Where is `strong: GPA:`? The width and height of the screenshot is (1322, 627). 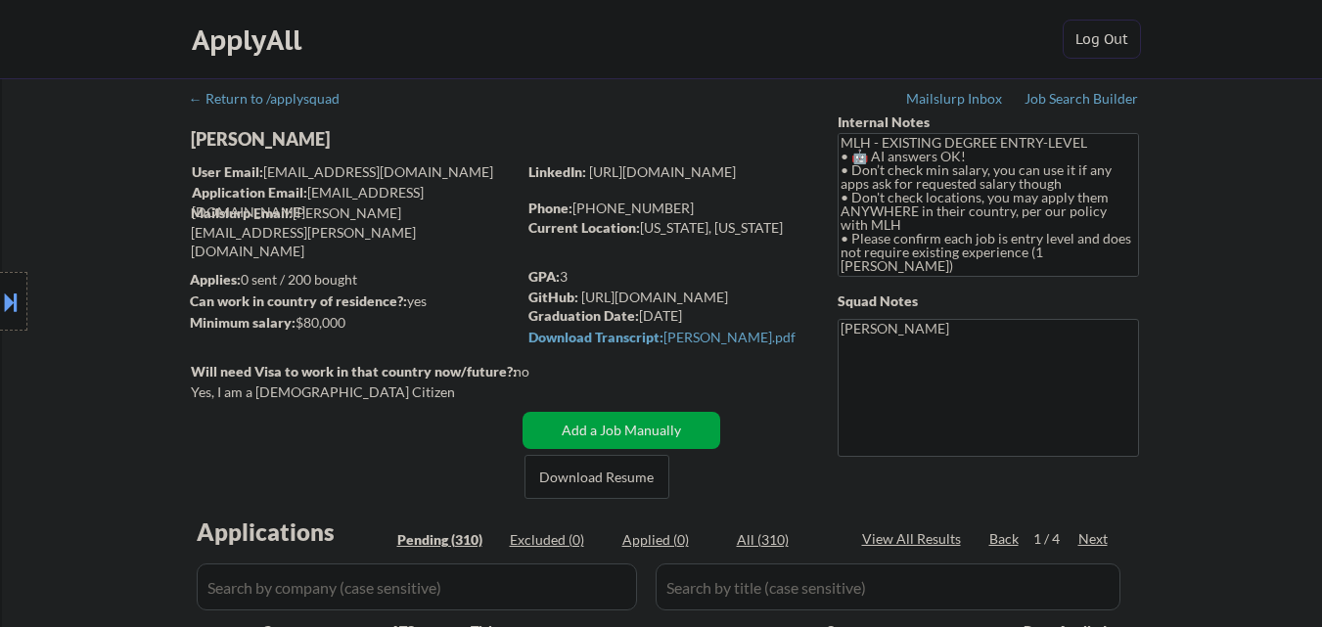
strong: GPA: is located at coordinates (544, 276).